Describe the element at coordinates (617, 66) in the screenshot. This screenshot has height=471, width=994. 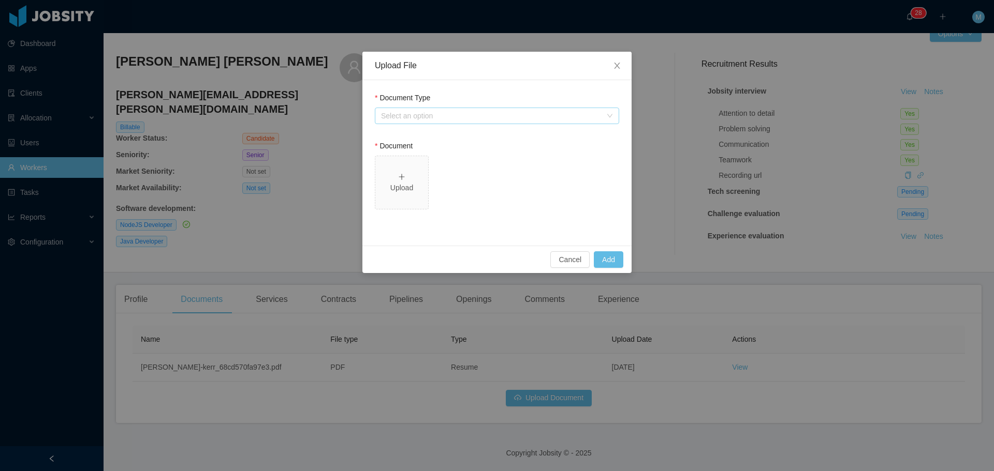
I see `i: icon: close` at that location.